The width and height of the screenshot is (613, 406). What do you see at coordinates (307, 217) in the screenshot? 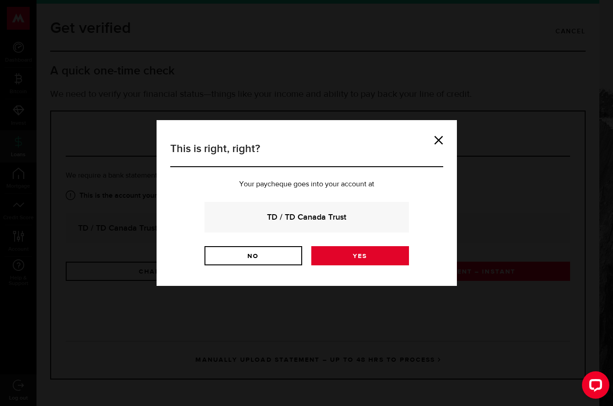
I see `strong: TD / TD Canada Trust` at bounding box center [307, 217].